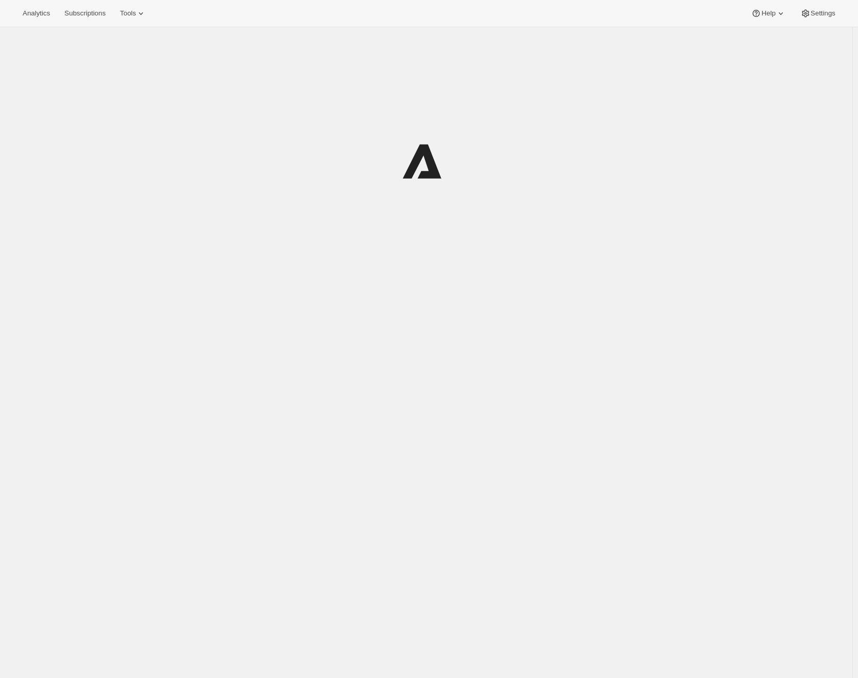  Describe the element at coordinates (823, 13) in the screenshot. I see `span: Settings` at that location.